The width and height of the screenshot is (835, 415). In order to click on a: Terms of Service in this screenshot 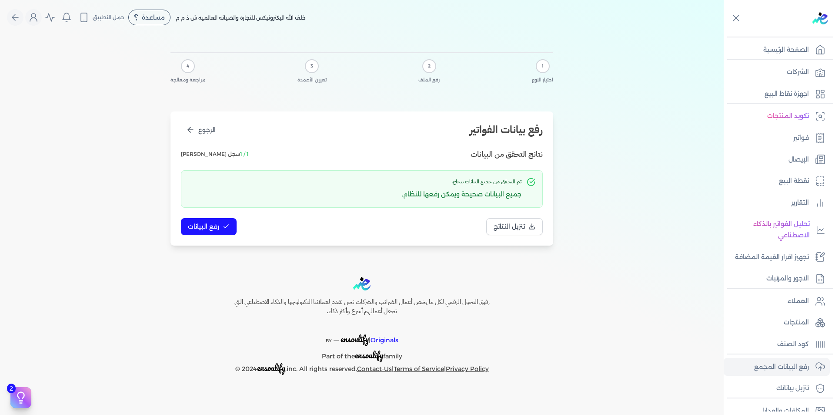, I will do `click(419, 369)`.